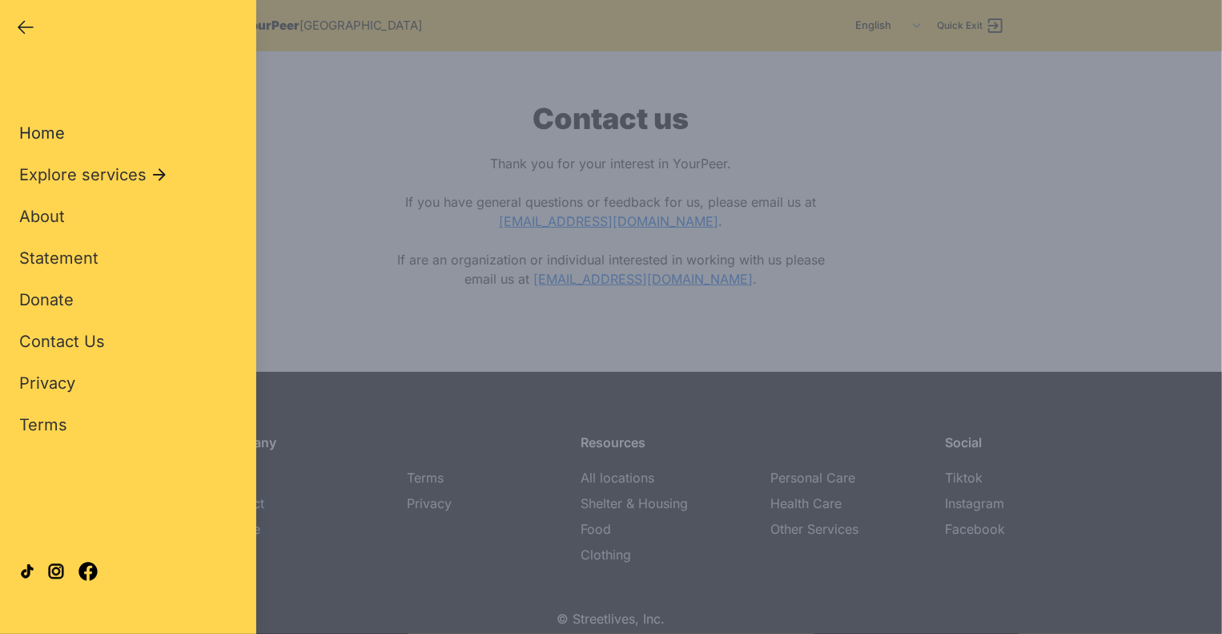 The image size is (1222, 634). I want to click on span: Contact Us, so click(62, 341).